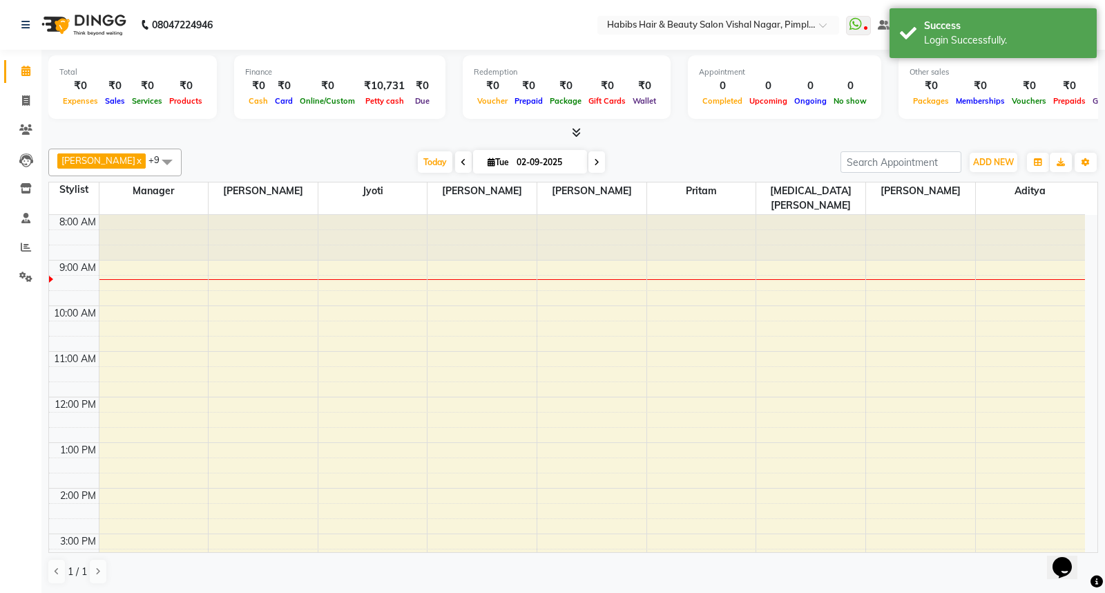  What do you see at coordinates (82, 25) in the screenshot?
I see `img: logo` at bounding box center [82, 25].